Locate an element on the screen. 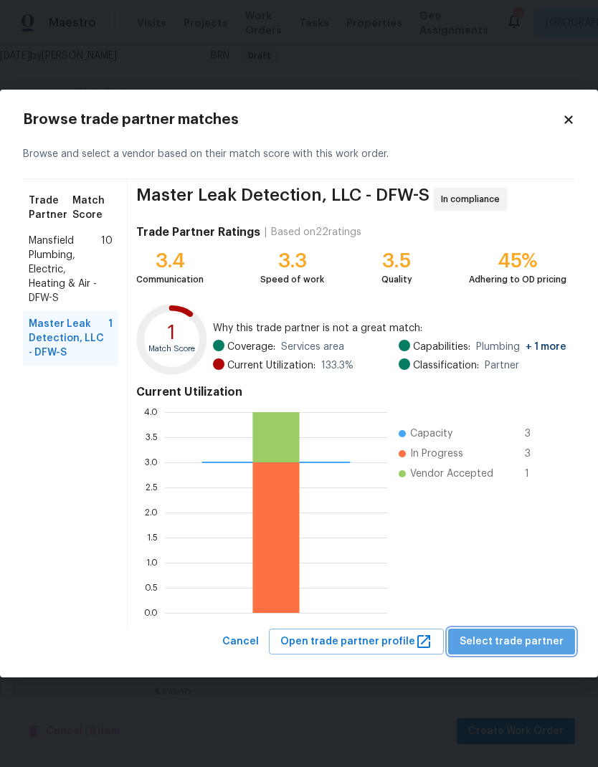 This screenshot has height=767, width=598. span: Plumbing is located at coordinates (521, 347).